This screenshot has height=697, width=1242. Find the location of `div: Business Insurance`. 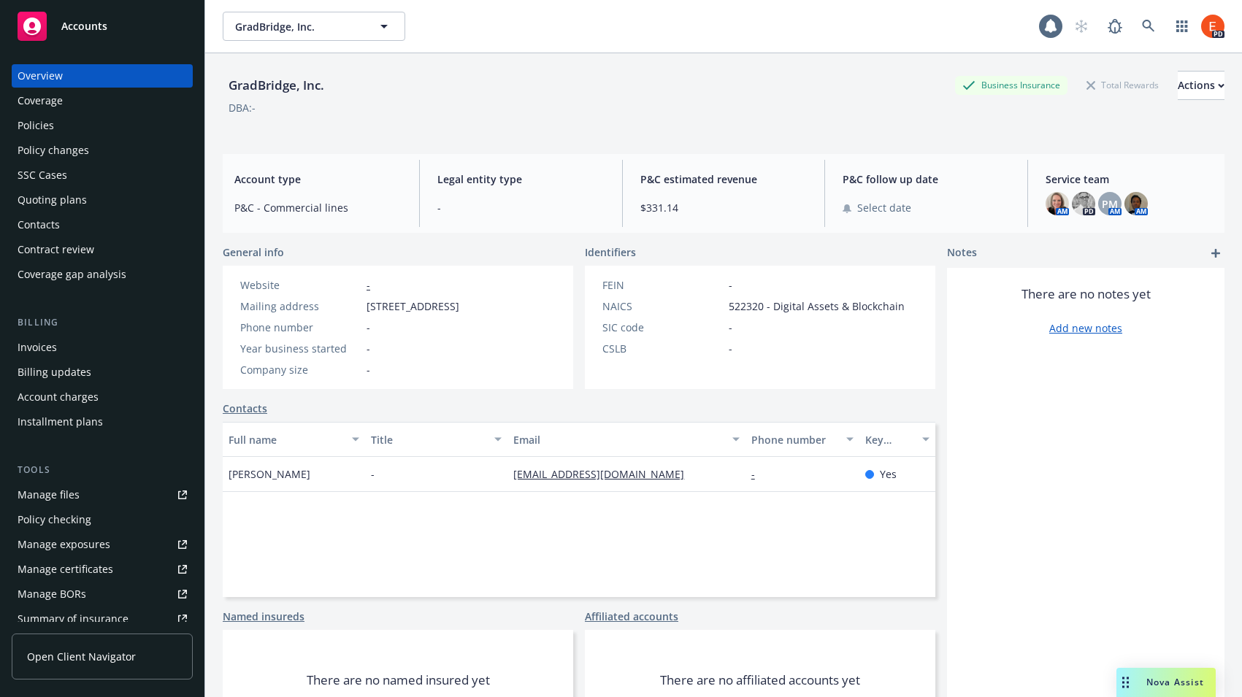

div: Business Insurance is located at coordinates (1011, 85).